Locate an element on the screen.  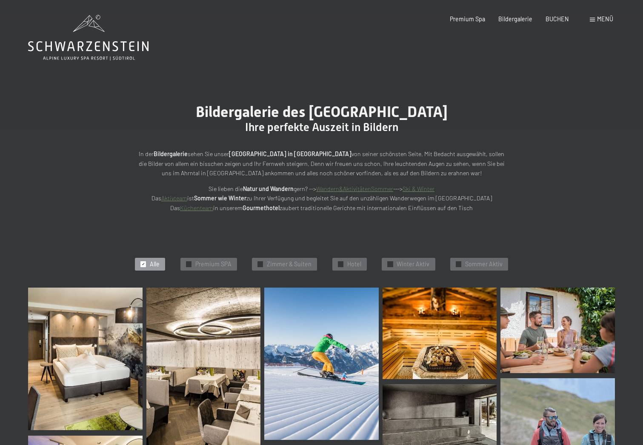
a: Aktivteam is located at coordinates (174, 198).